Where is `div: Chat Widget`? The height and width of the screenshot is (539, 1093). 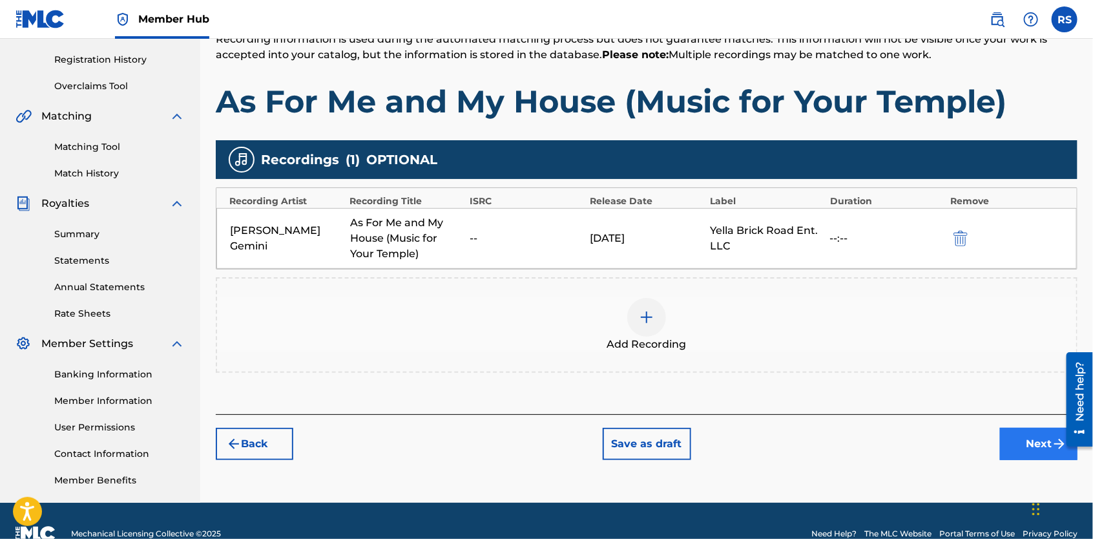
div: Chat Widget is located at coordinates (1060, 508).